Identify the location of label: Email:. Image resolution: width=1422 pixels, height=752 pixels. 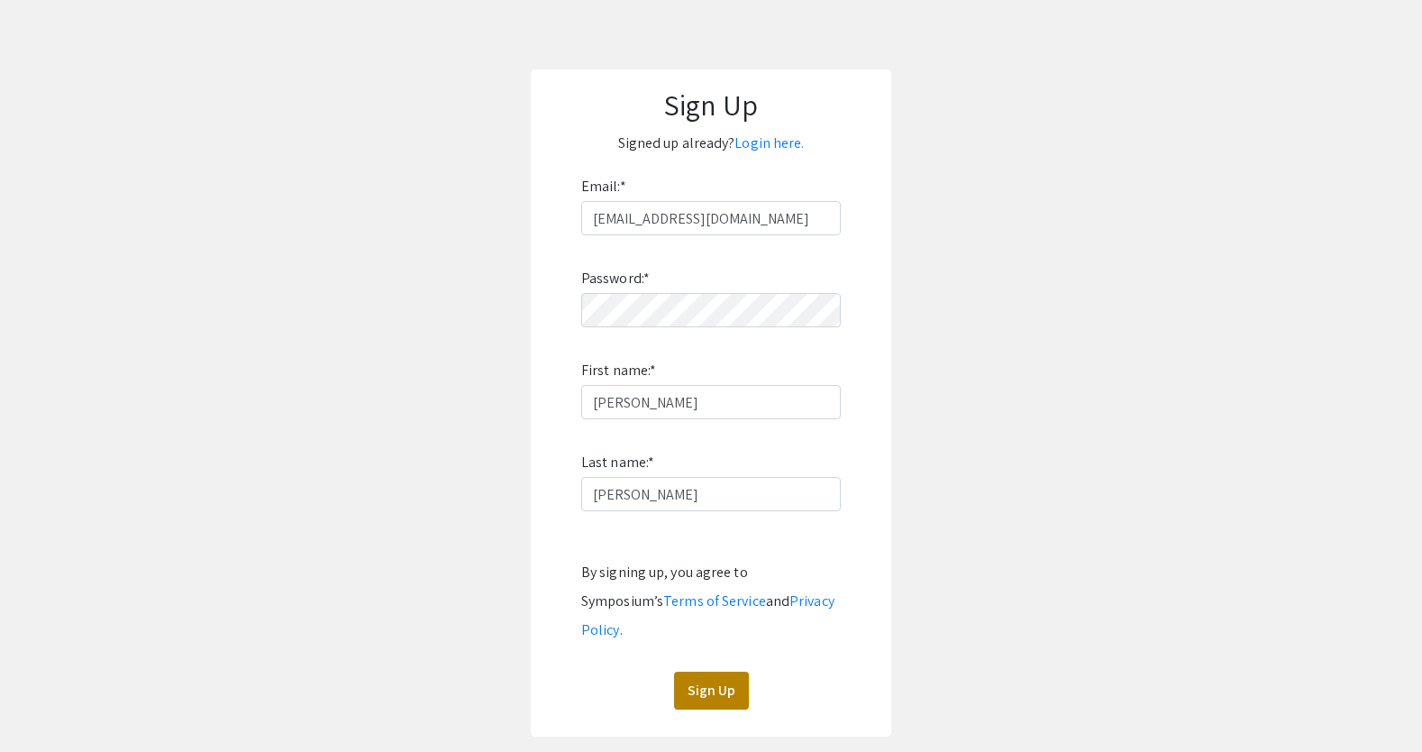
(604, 187).